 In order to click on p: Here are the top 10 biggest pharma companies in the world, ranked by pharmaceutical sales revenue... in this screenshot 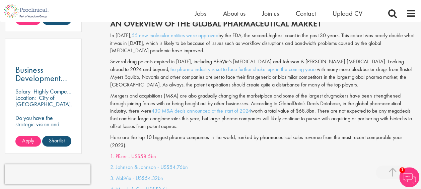, I will do `click(263, 141)`.